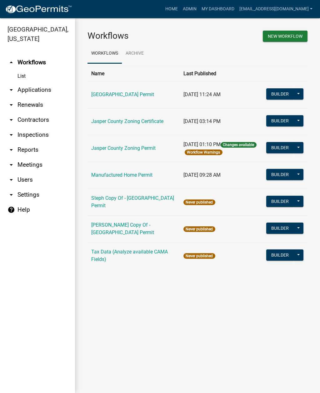  Describe the element at coordinates (133, 73) in the screenshot. I see `th: Name` at that location.